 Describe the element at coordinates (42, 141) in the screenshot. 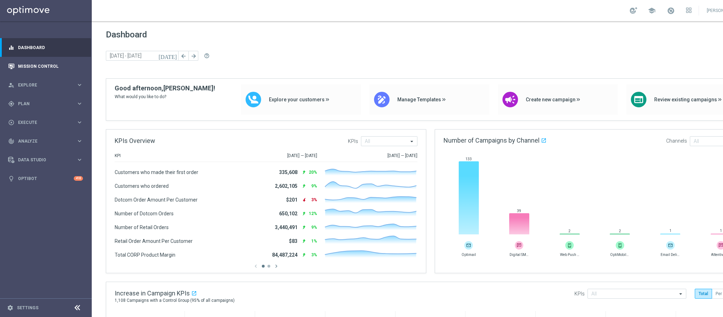

I see `div: Analyze` at that location.